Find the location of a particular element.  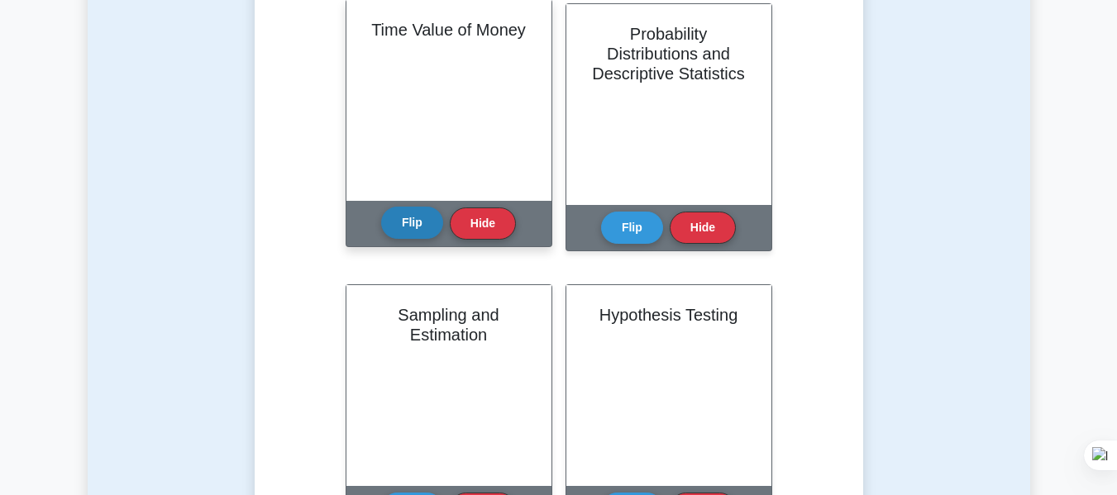

h2: Sampling and Estimation is located at coordinates (449, 325).